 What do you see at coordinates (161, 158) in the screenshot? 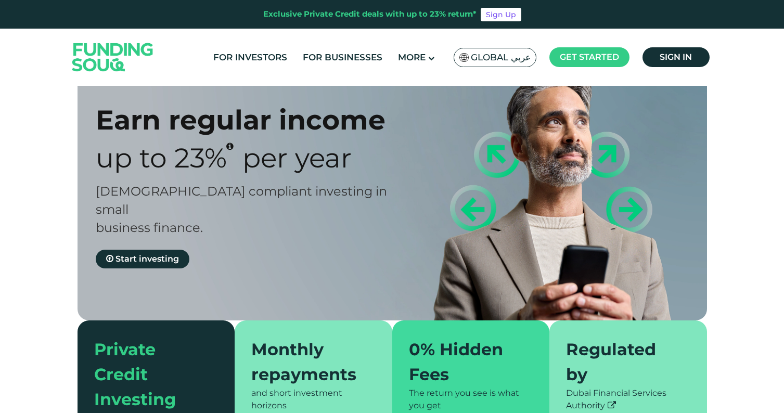
I see `span: Up to 23%` at bounding box center [161, 158].